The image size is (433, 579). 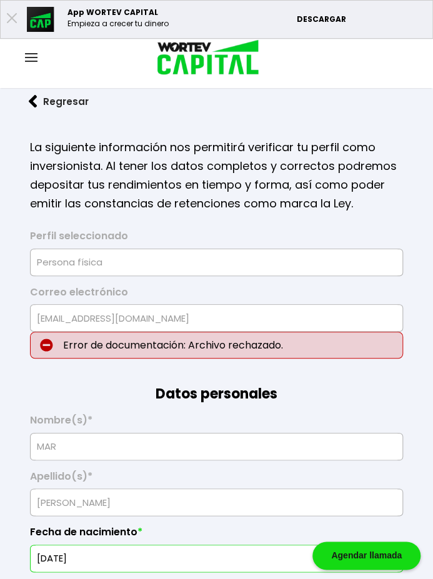 I want to click on p: App WORTEV CAPITAL, so click(x=118, y=12).